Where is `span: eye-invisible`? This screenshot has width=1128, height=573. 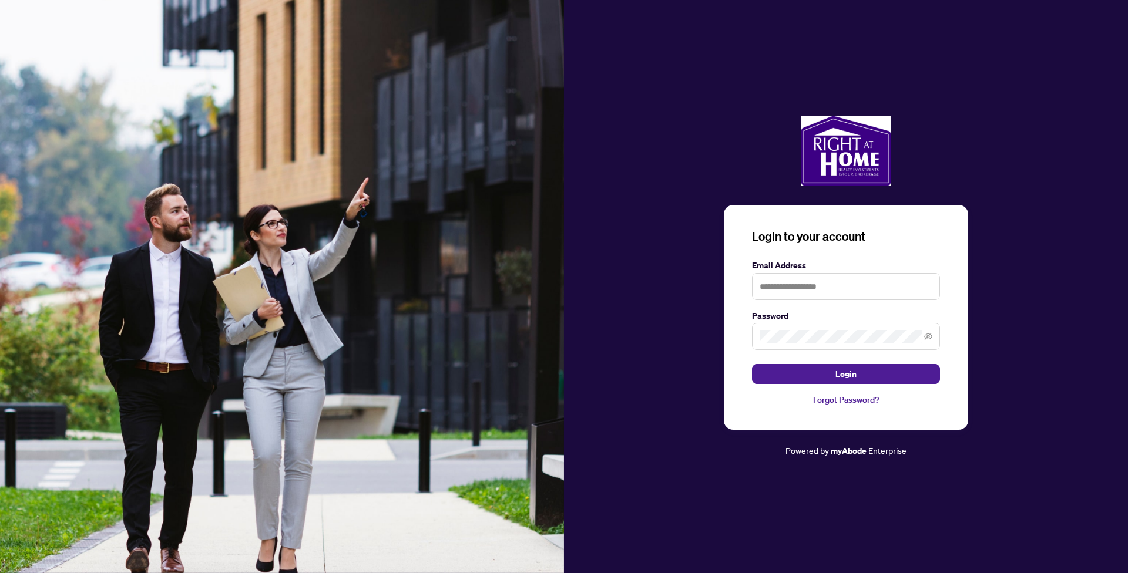
span: eye-invisible is located at coordinates (928, 336).